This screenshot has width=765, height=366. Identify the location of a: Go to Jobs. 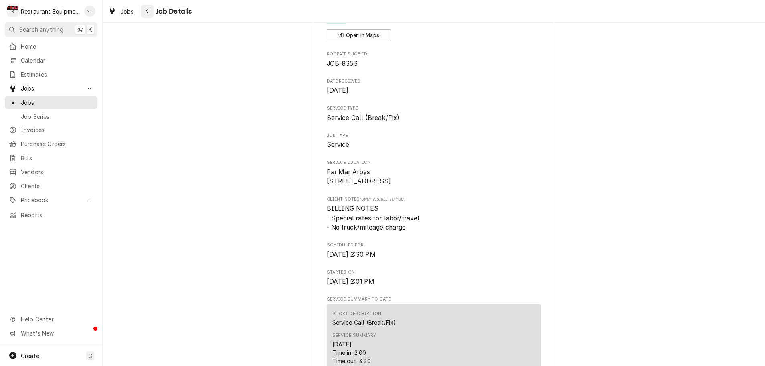
(51, 88).